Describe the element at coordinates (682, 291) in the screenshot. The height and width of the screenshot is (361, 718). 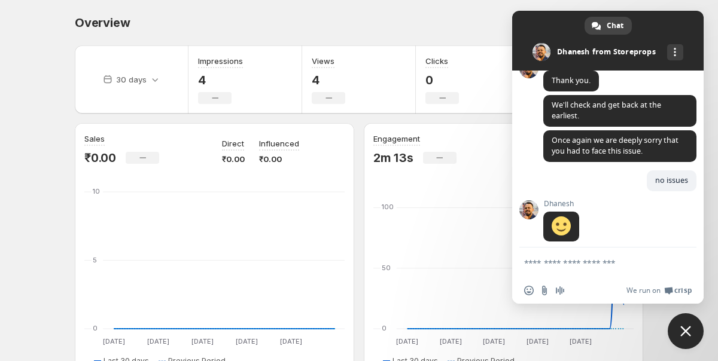
I see `span: Crisp` at that location.